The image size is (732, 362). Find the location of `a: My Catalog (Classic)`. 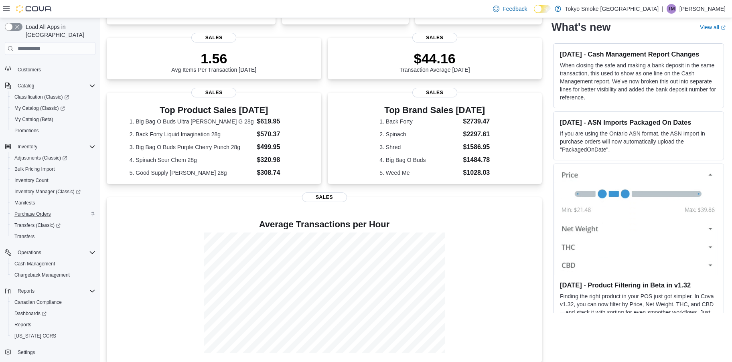

a: My Catalog (Classic) is located at coordinates (53, 108).